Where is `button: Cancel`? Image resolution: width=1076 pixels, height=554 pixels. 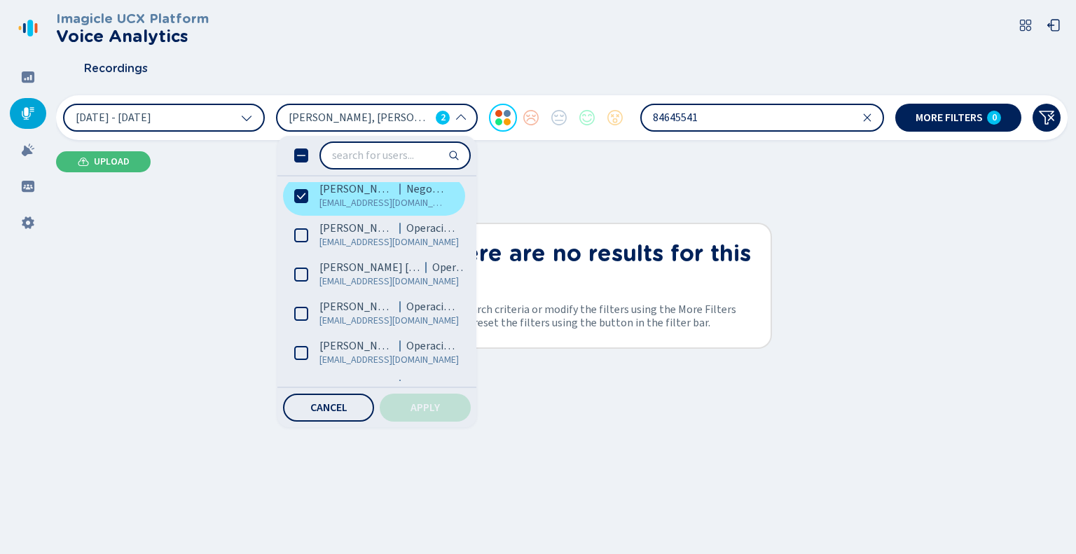 button: Cancel is located at coordinates (329, 408).